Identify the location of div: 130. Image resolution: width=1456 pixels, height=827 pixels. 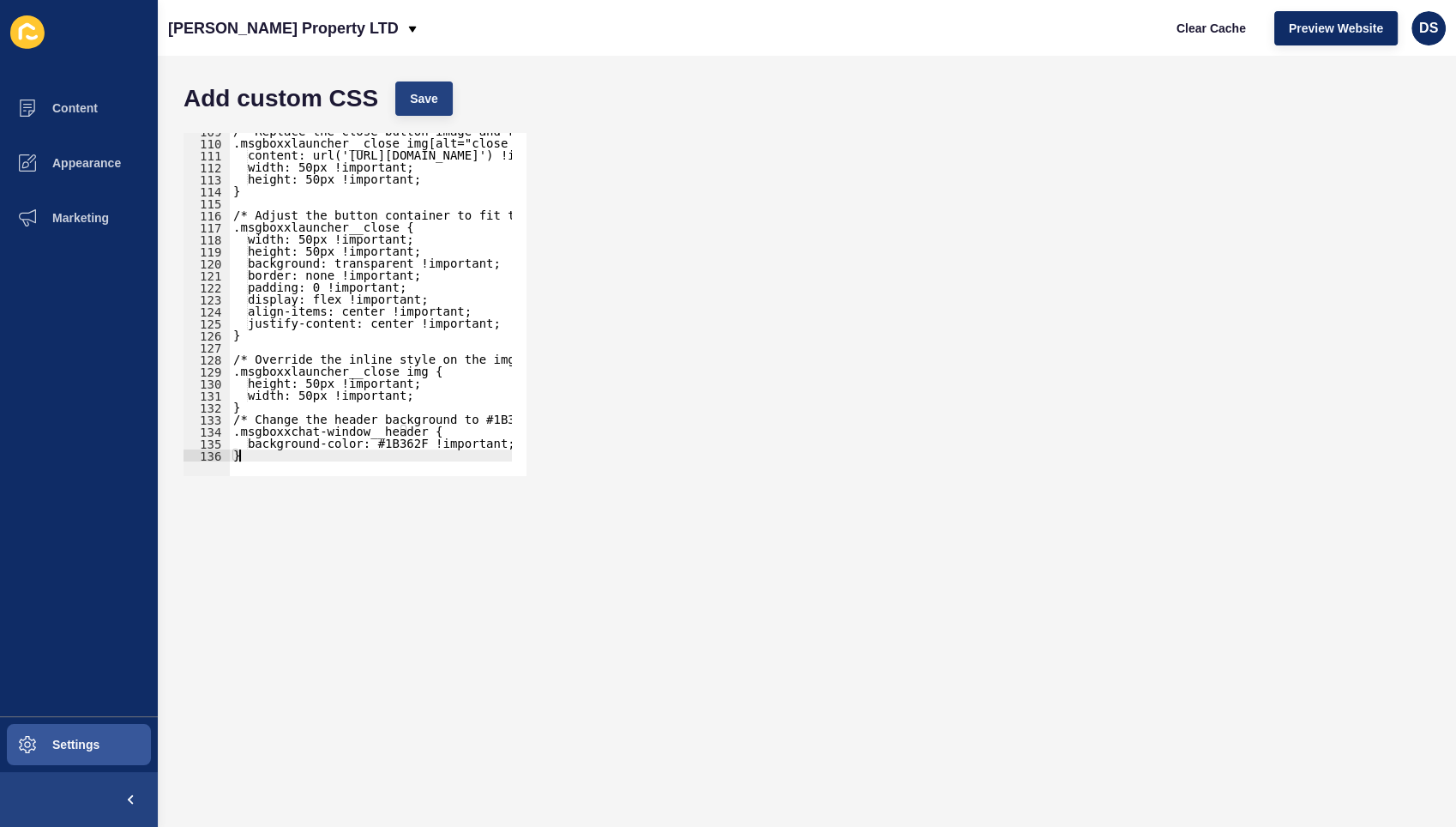
(207, 384).